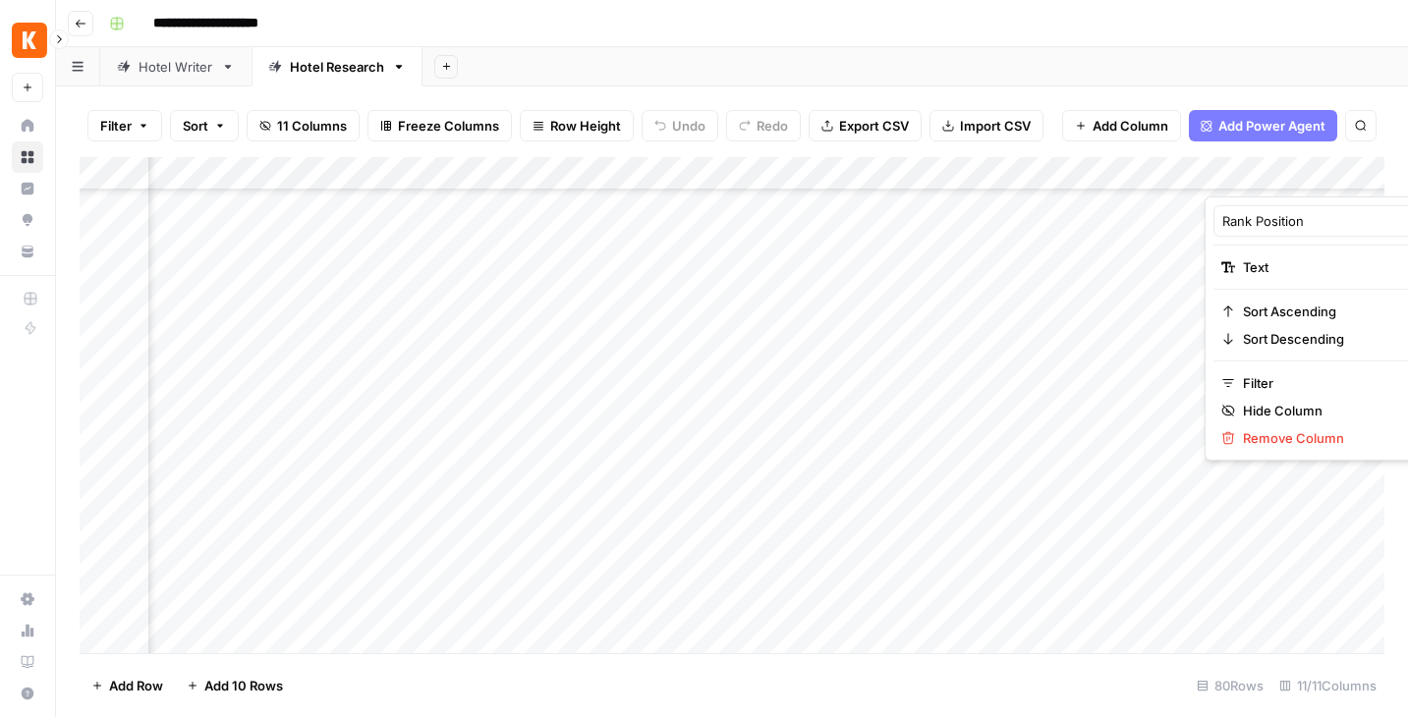 This screenshot has height=717, width=1408. What do you see at coordinates (29, 40) in the screenshot?
I see `img: Kayak Logo` at bounding box center [29, 40].